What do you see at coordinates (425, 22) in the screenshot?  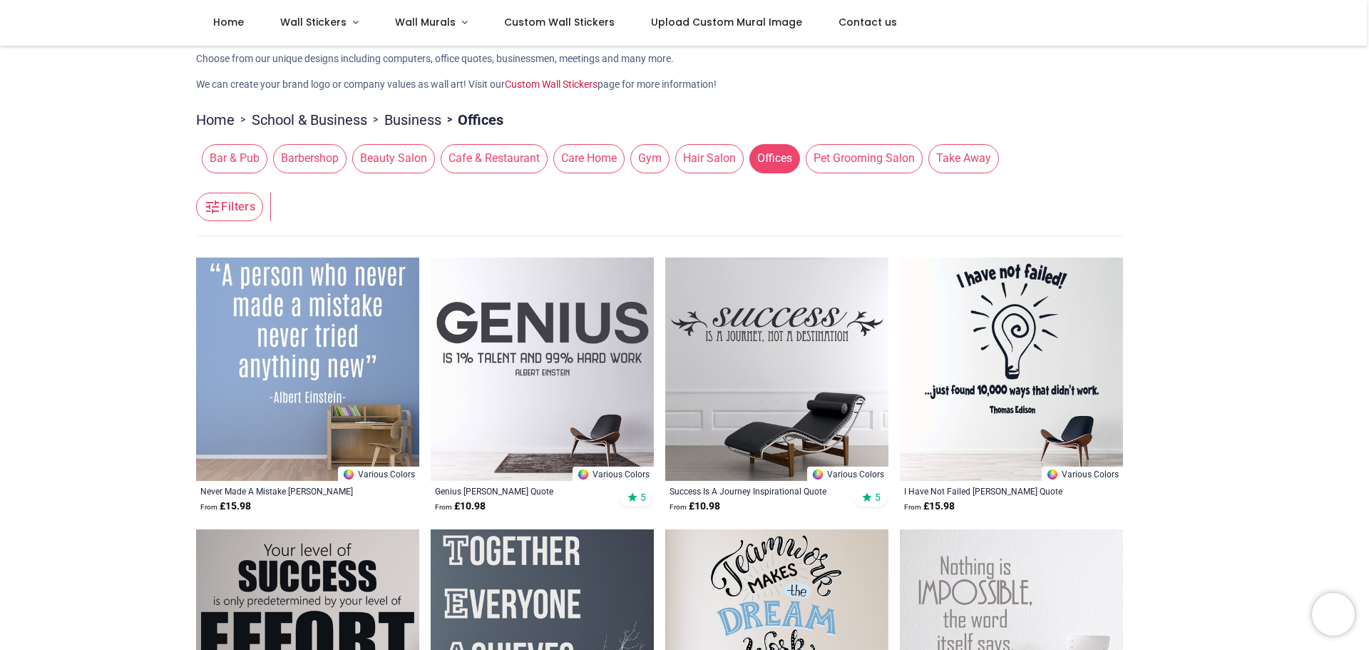 I see `span: Wall Murals` at bounding box center [425, 22].